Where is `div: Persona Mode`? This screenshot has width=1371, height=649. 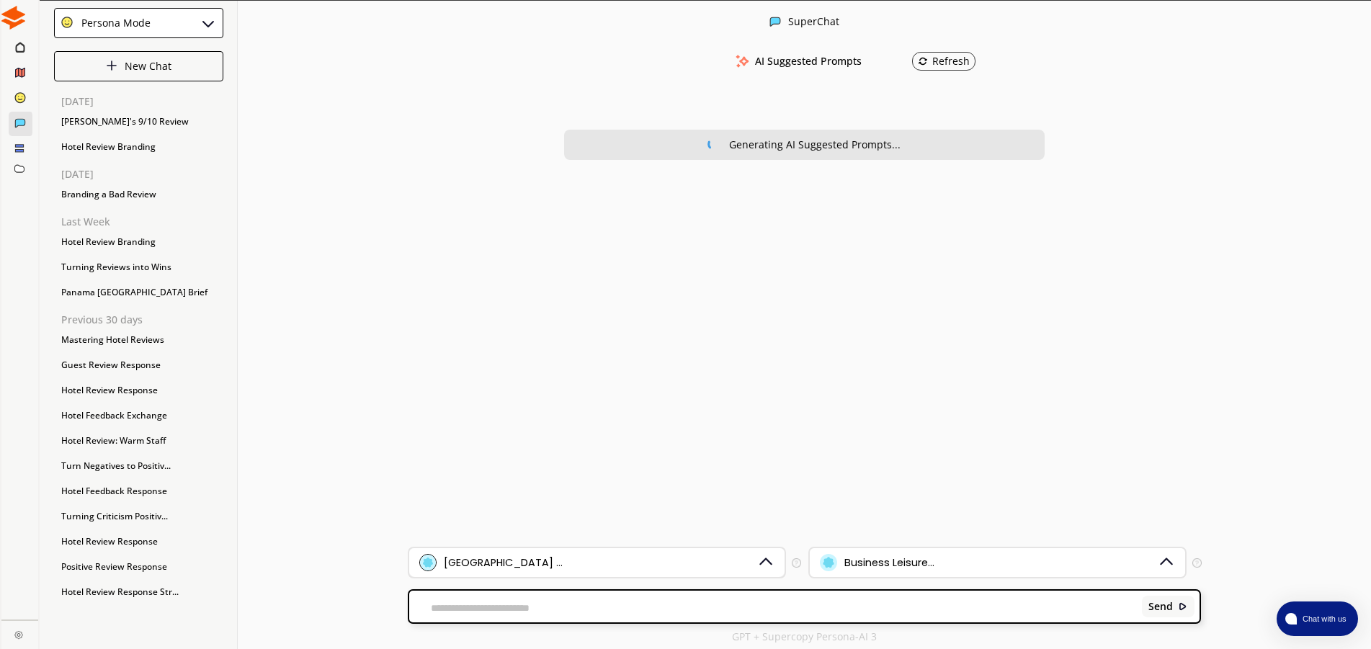
div: Persona Mode is located at coordinates (113, 23).